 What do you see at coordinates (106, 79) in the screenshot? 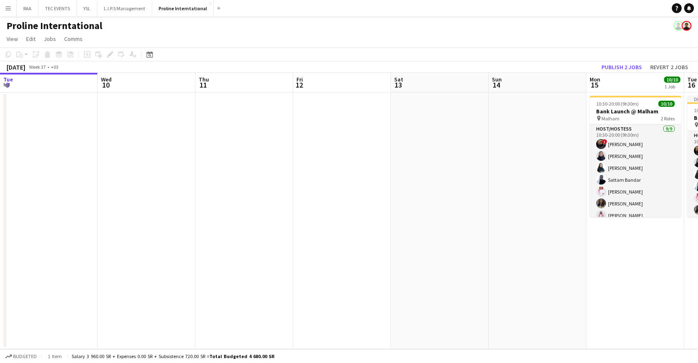
I see `span: Wed` at bounding box center [106, 79].